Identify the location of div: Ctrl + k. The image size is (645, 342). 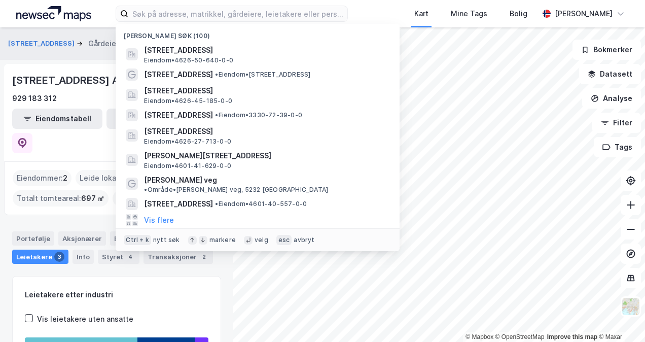
(137, 240).